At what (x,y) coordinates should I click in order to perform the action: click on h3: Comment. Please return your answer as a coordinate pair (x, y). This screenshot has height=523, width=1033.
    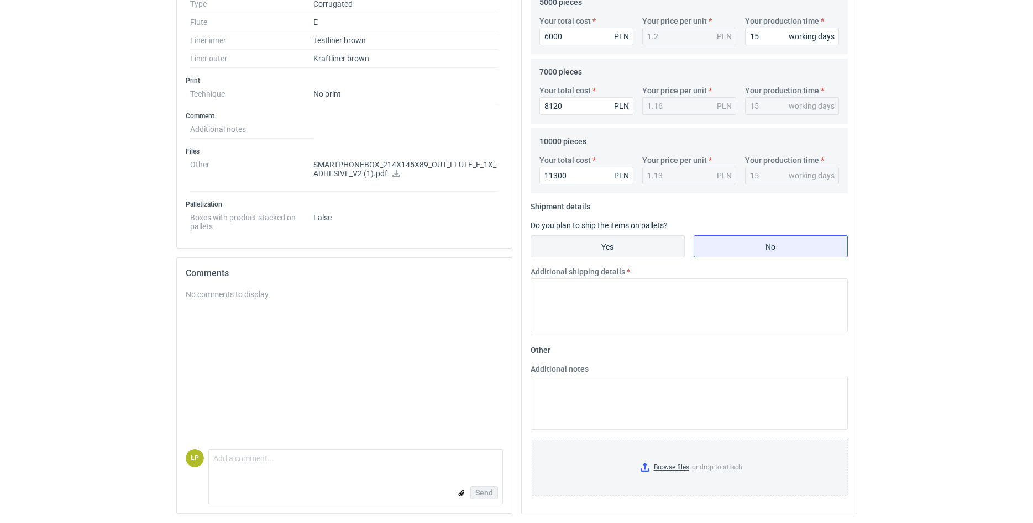
    Looking at the image, I should click on (344, 116).